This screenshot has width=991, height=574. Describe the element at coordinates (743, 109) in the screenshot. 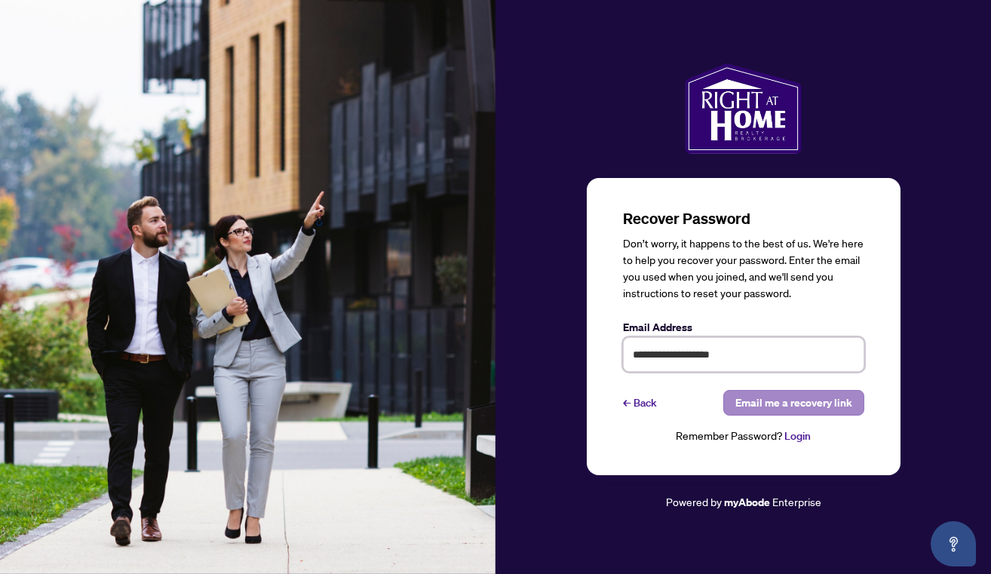

I see `img: ma-logo` at that location.